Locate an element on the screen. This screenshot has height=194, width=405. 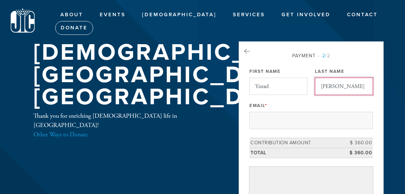
span: /2 is located at coordinates (324, 56).